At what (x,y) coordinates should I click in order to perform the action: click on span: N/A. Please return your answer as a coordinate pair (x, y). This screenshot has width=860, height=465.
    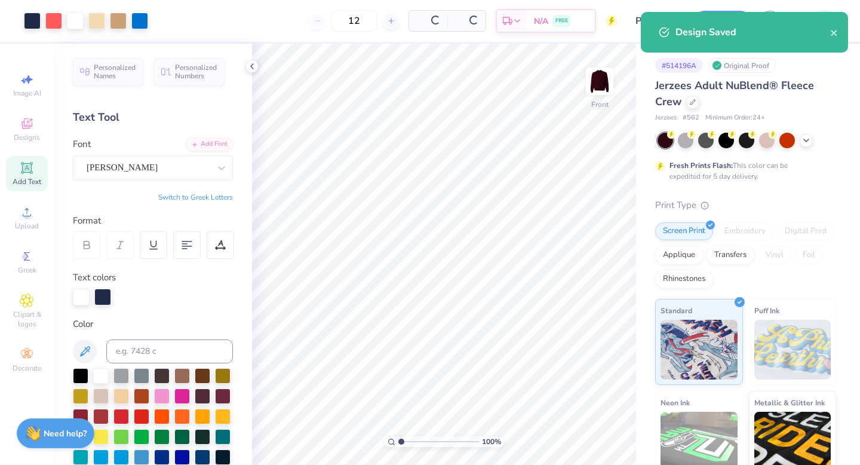
    Looking at the image, I should click on (541, 21).